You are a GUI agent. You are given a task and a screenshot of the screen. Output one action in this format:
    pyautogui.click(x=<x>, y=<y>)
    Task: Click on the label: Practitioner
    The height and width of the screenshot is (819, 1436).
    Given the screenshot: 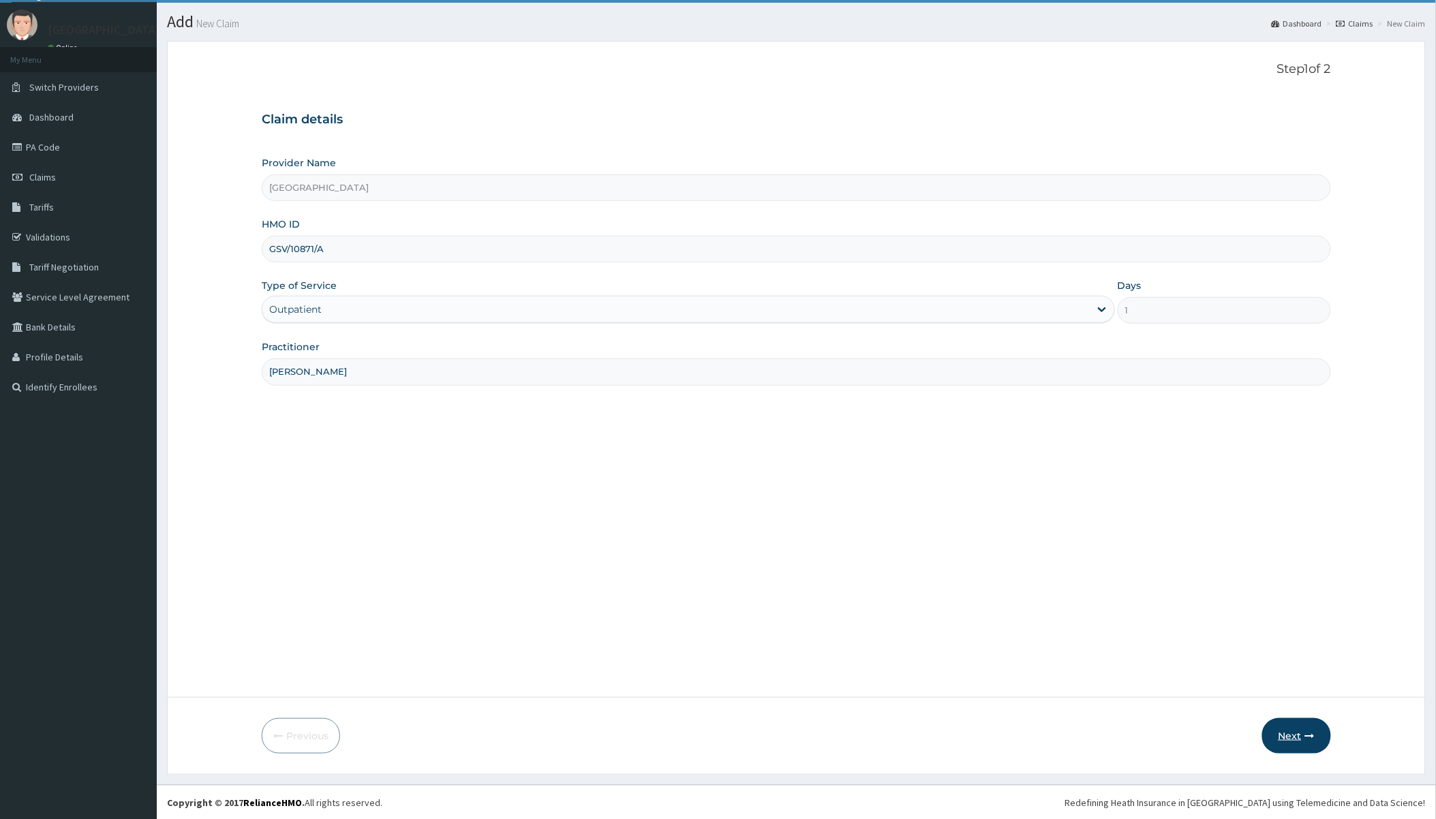 What is the action you would take?
    pyautogui.click(x=290, y=347)
    